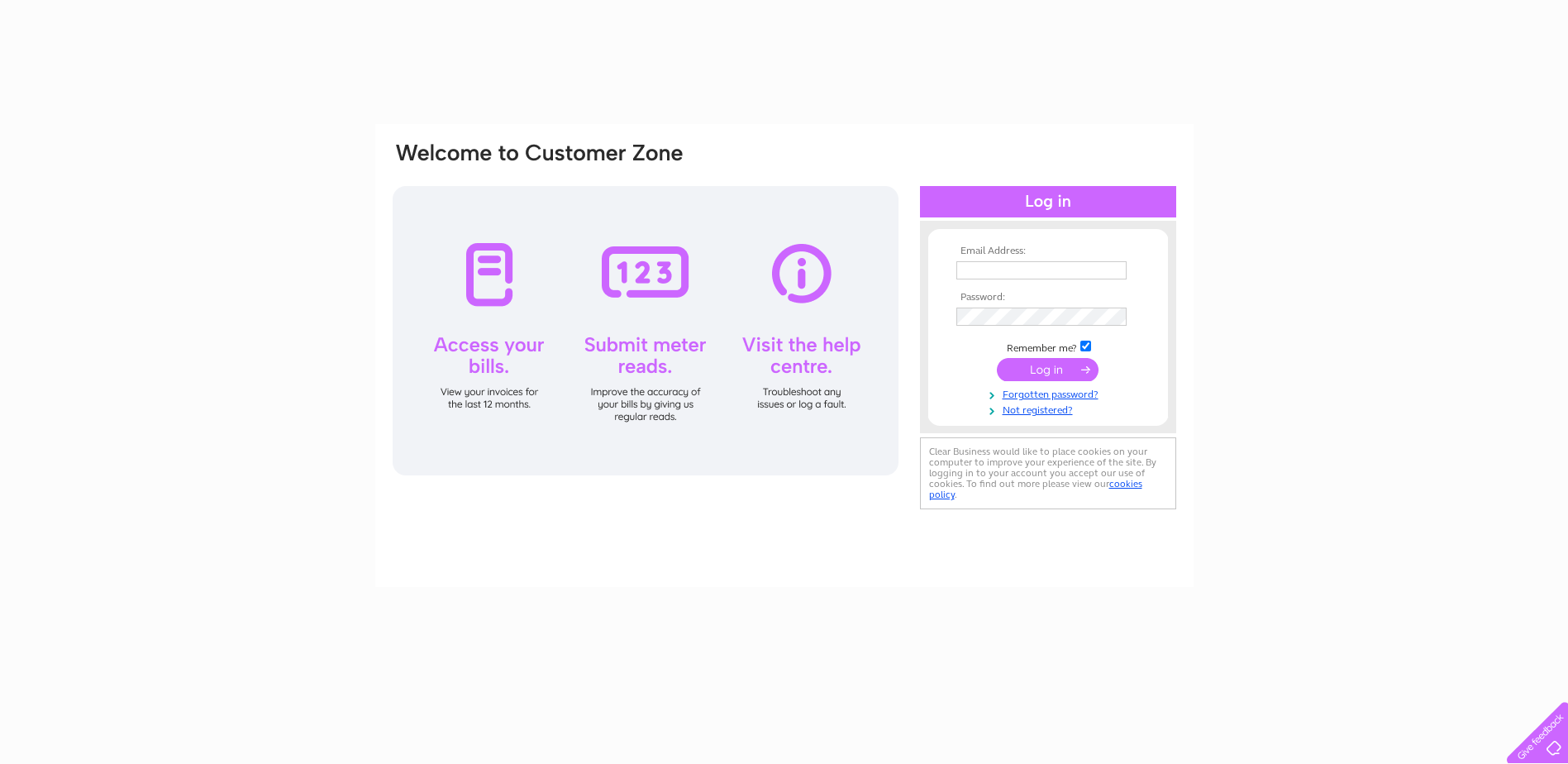  Describe the element at coordinates (1048, 298) in the screenshot. I see `th: Password:` at that location.